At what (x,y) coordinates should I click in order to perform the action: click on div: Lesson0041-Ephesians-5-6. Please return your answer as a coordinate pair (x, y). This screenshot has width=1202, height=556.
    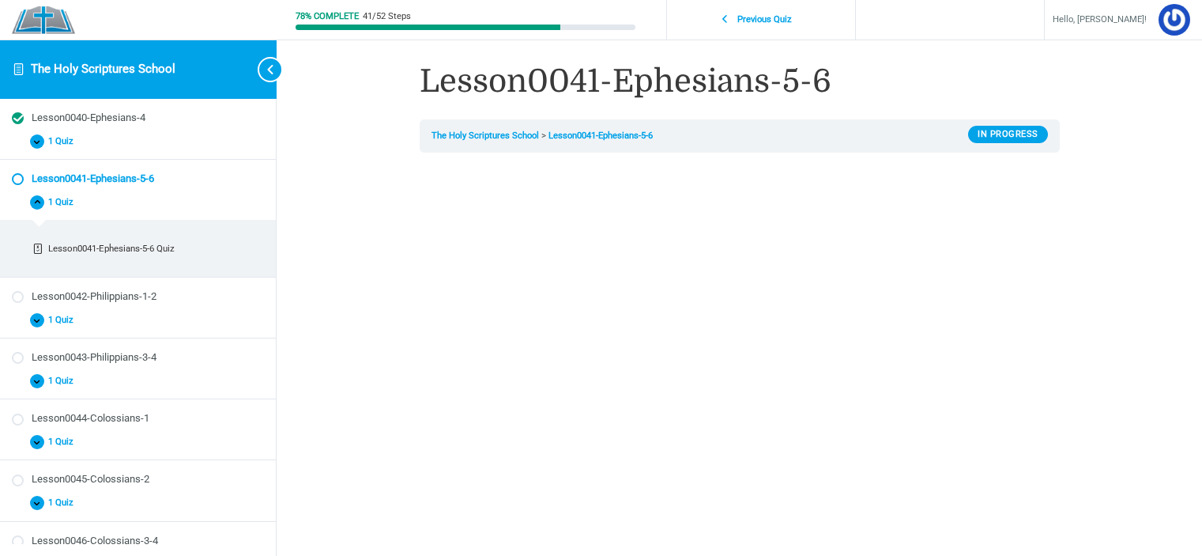
    Looking at the image, I should click on (148, 179).